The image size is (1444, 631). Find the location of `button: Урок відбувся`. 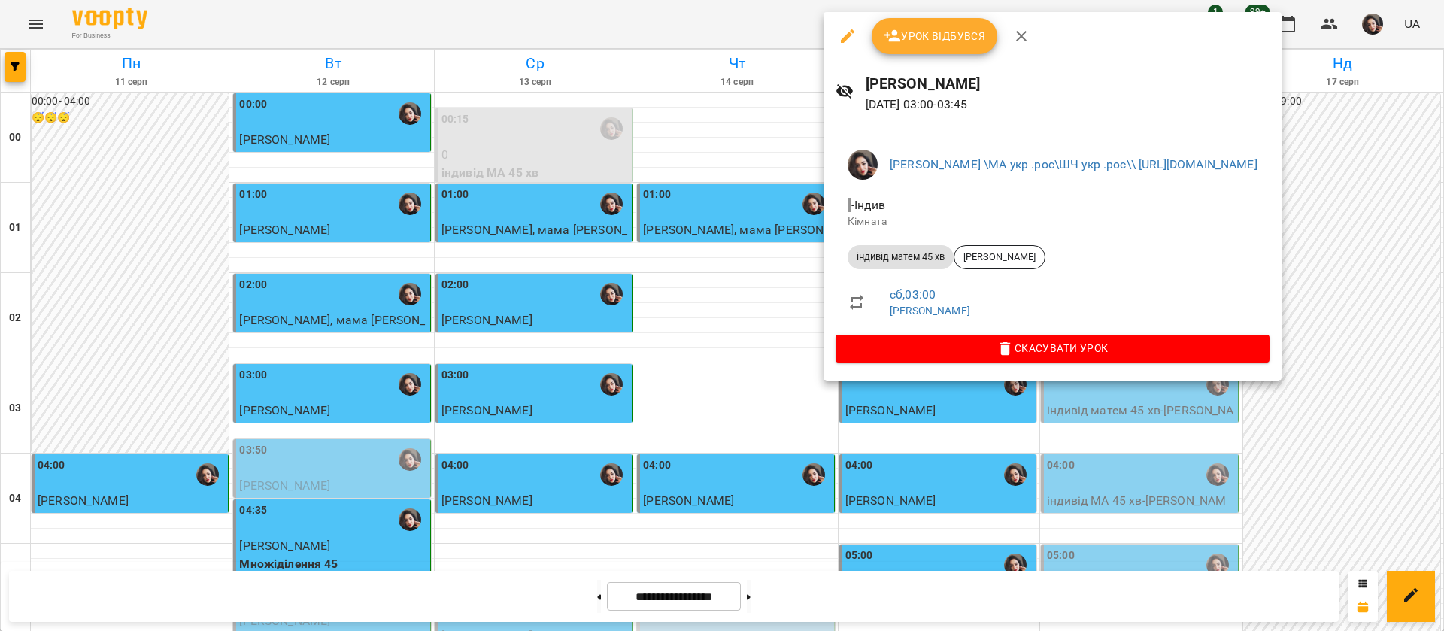

button: Урок відбувся is located at coordinates (935, 36).